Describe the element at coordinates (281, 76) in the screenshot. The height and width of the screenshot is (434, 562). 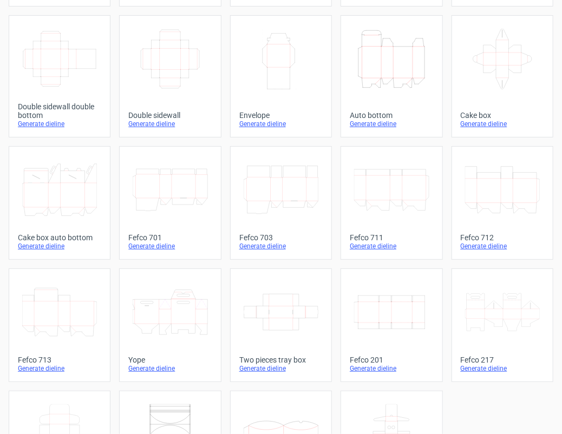
I see `a: EnvelopeGenerate dieline` at that location.